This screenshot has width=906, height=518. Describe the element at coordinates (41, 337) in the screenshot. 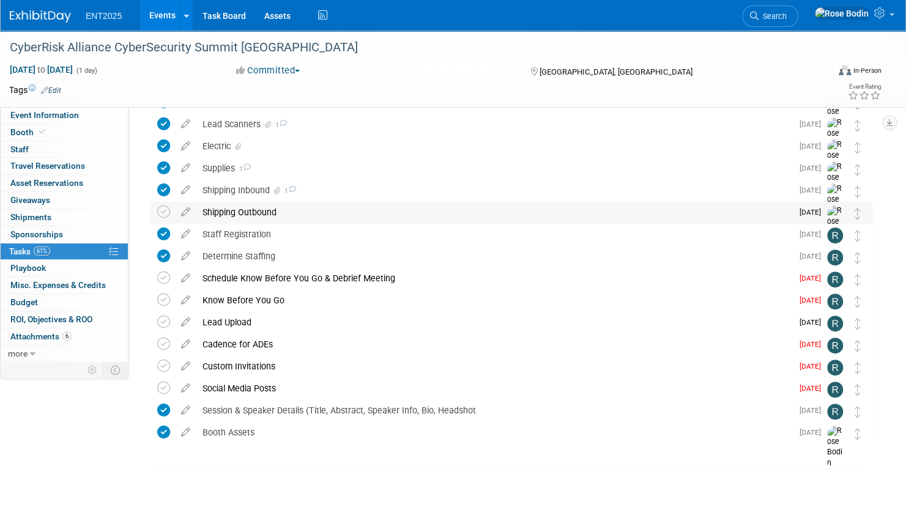

I see `span: Attachments` at that location.